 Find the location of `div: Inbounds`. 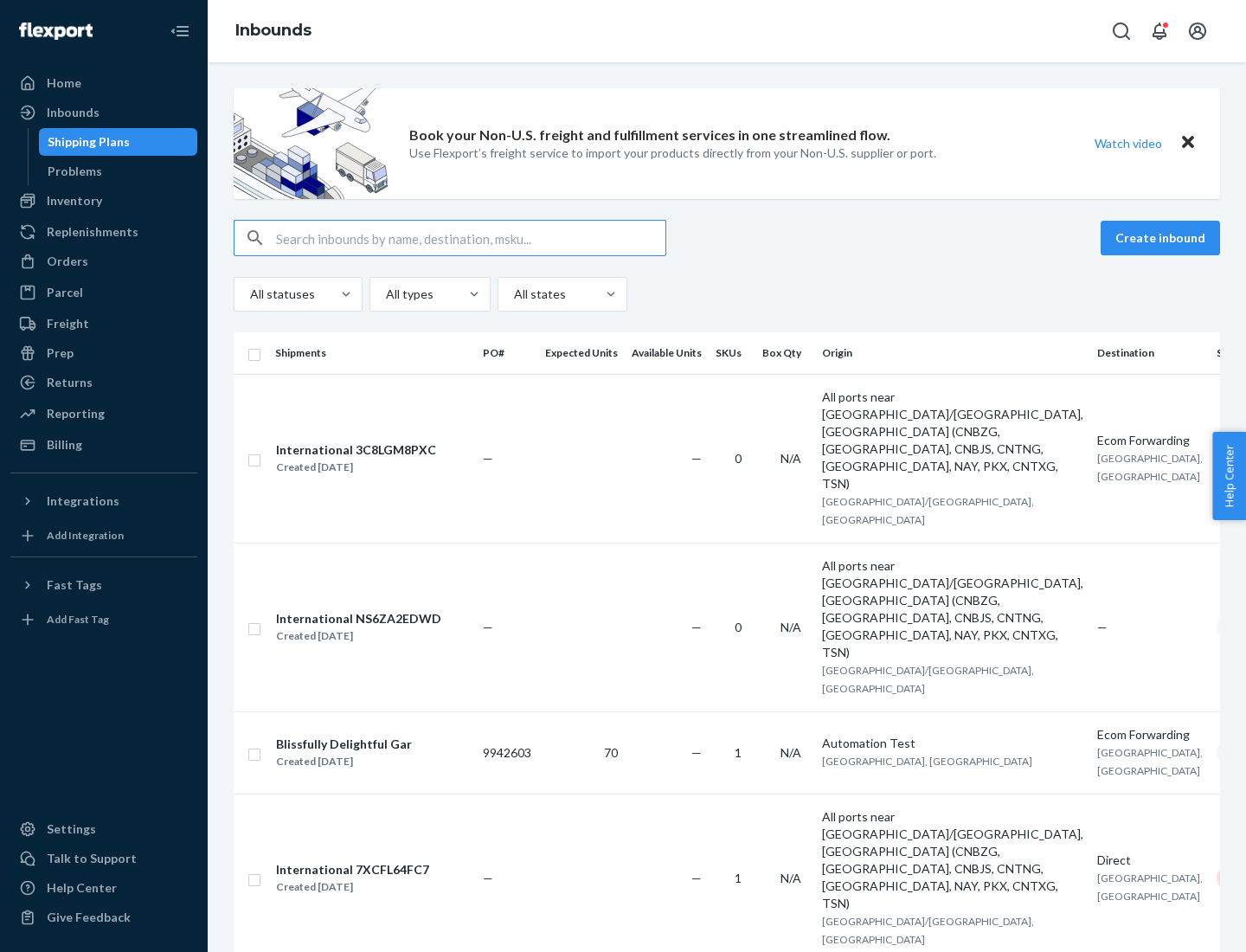

div: Inbounds is located at coordinates (73, 113).